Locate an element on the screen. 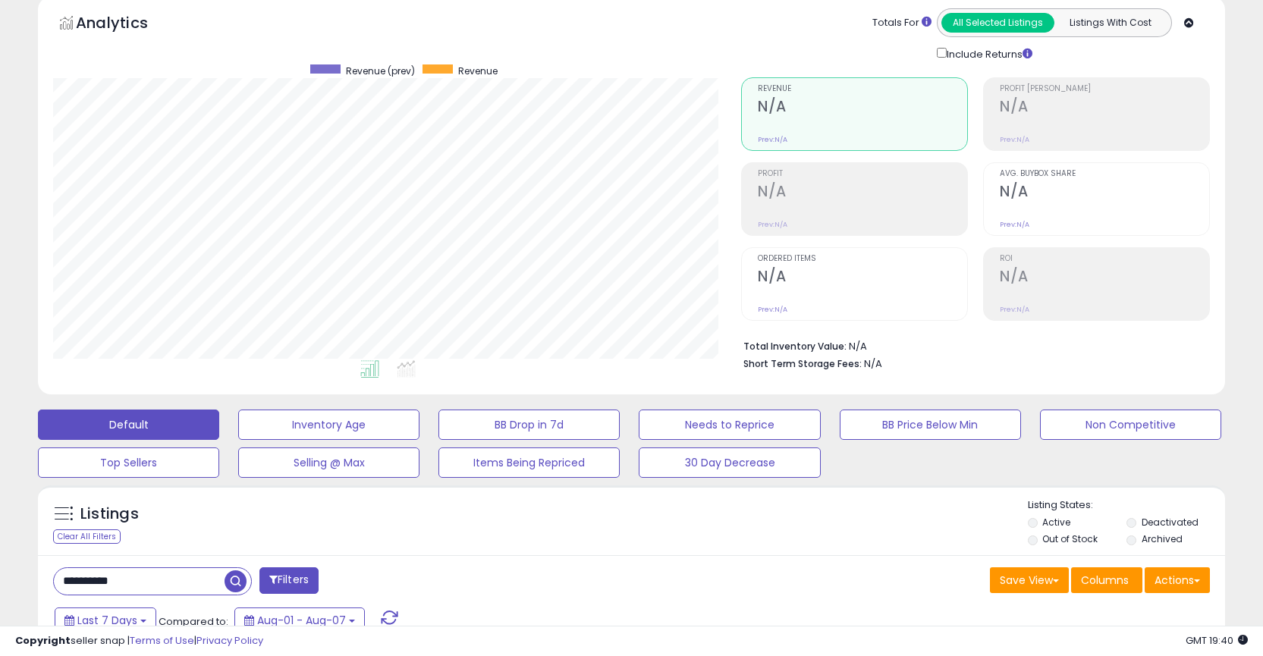 This screenshot has width=1263, height=656. div: Clear All Filters is located at coordinates (86, 536).